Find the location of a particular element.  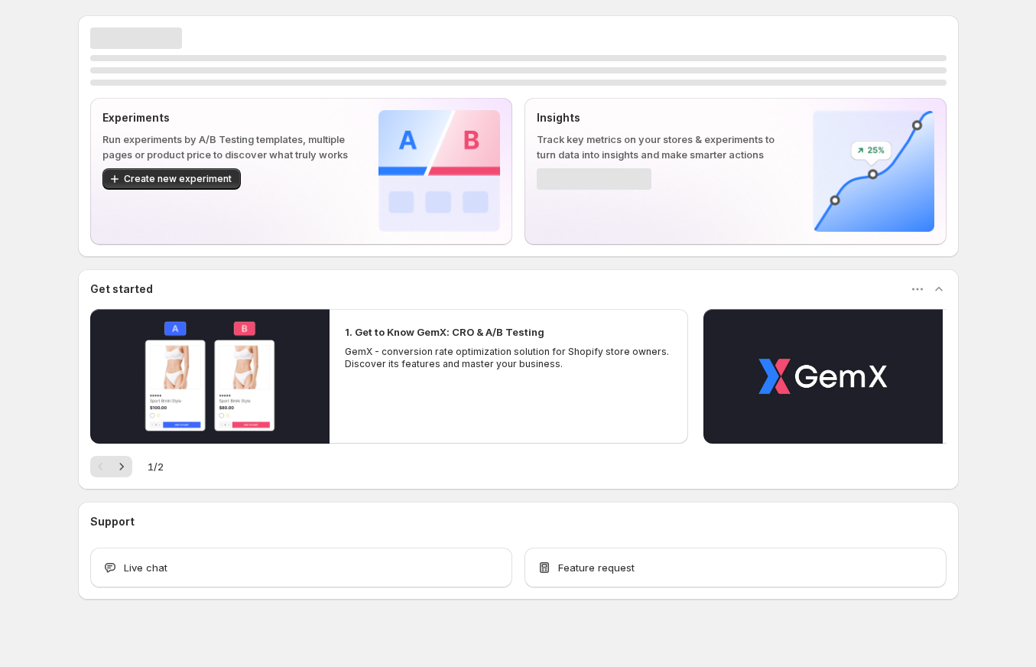

p: Run experiments by A/B Testing templates, multiple pages or product price to discover what truly ... is located at coordinates (228, 147).